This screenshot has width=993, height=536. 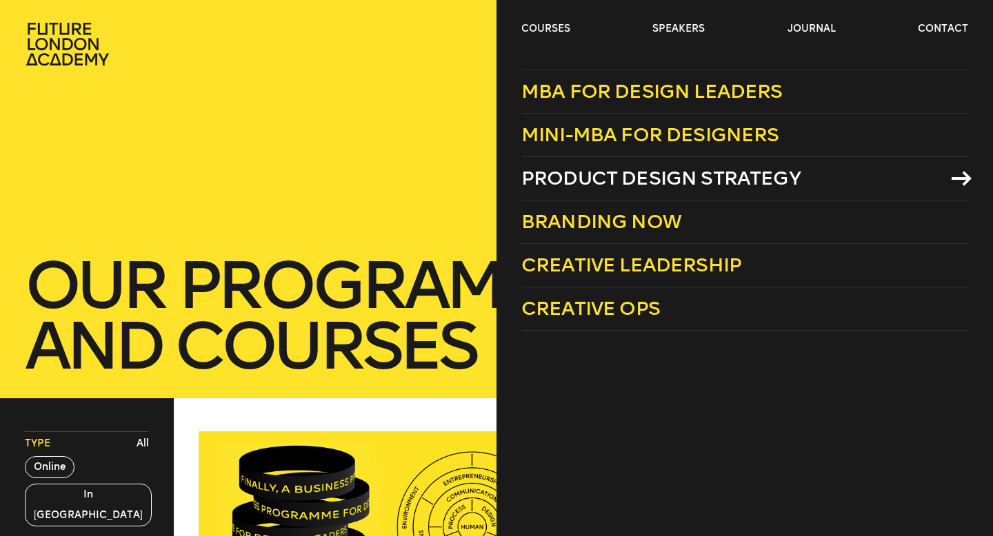 I want to click on span: Product Design Strategy, so click(x=660, y=178).